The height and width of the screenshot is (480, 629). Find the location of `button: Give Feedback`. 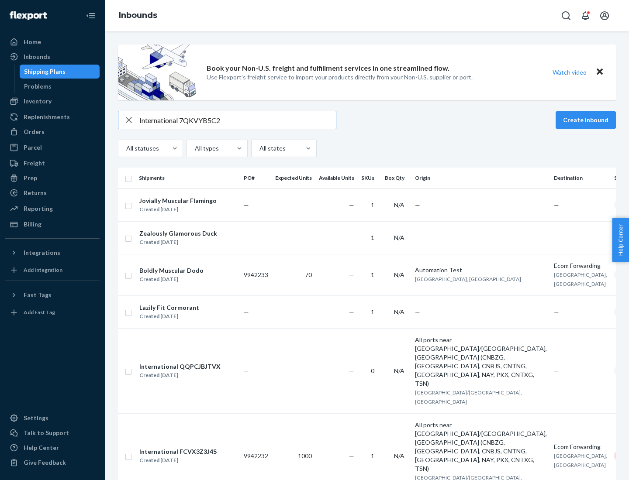

button: Give Feedback is located at coordinates (52, 463).